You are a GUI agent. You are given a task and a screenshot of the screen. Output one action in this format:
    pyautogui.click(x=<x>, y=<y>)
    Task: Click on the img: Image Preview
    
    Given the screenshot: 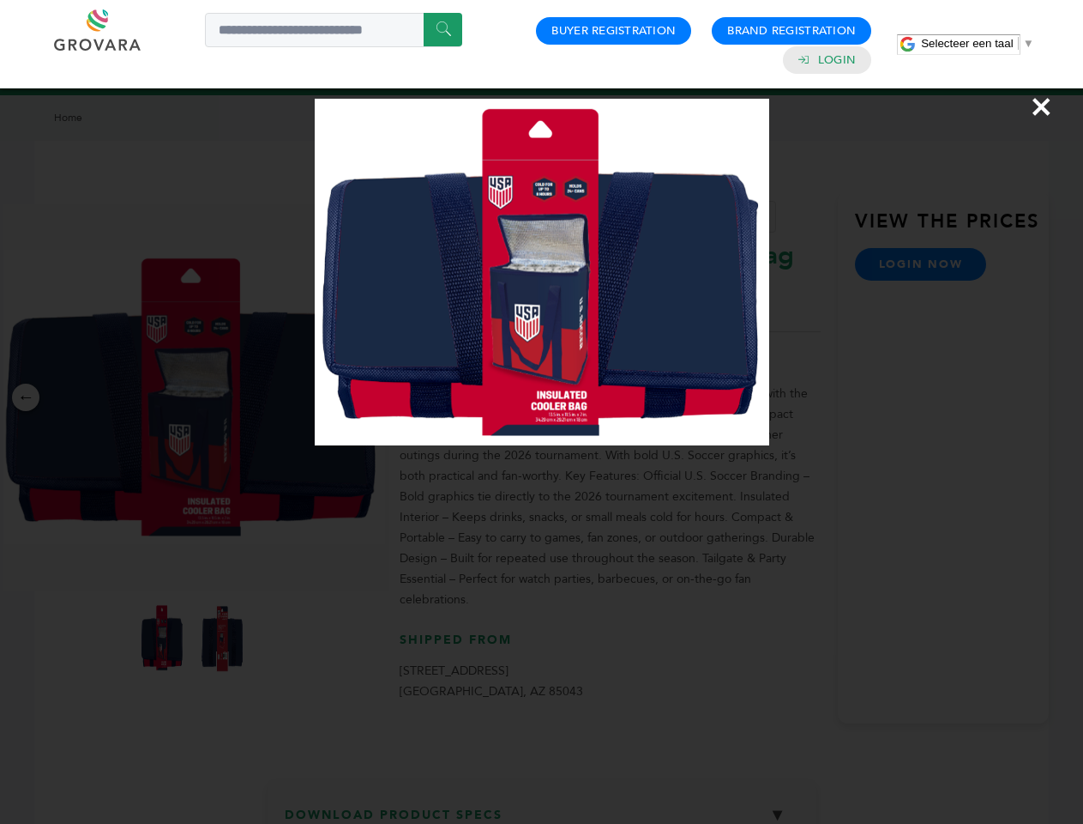 What is the action you would take?
    pyautogui.click(x=542, y=272)
    